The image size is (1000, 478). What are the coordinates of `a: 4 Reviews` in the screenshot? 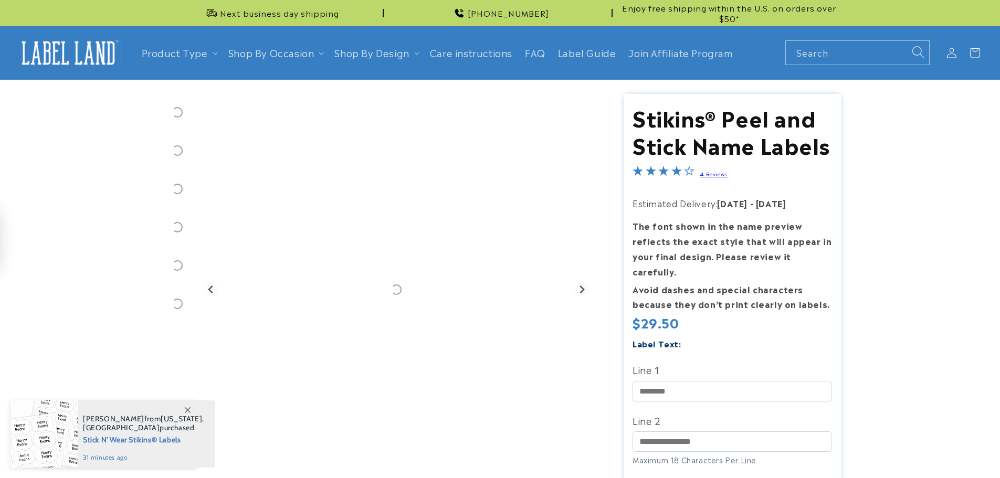 It's located at (713, 174).